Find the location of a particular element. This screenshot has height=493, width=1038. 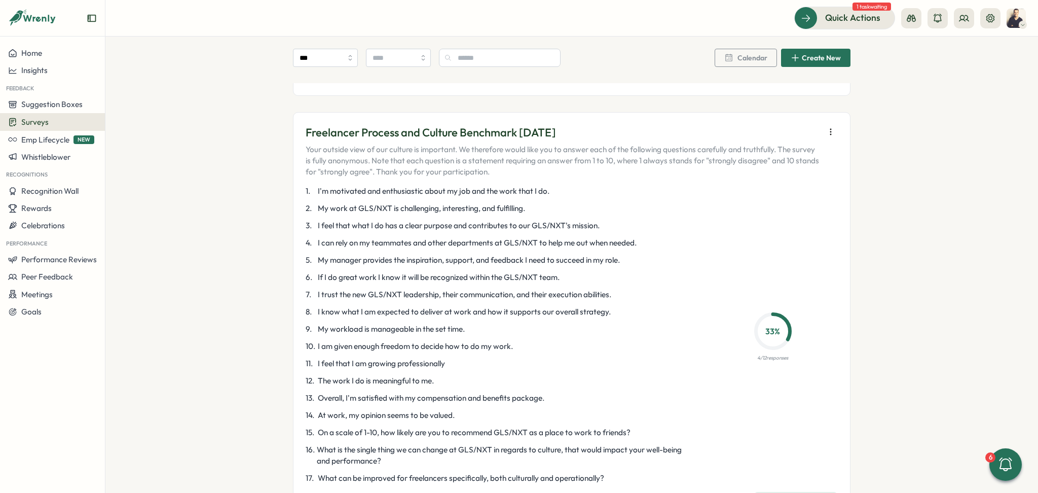

span: 16 . is located at coordinates (310, 455).